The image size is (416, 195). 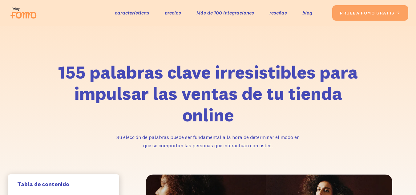 What do you see at coordinates (173, 13) in the screenshot?
I see `font: precios` at bounding box center [173, 13].